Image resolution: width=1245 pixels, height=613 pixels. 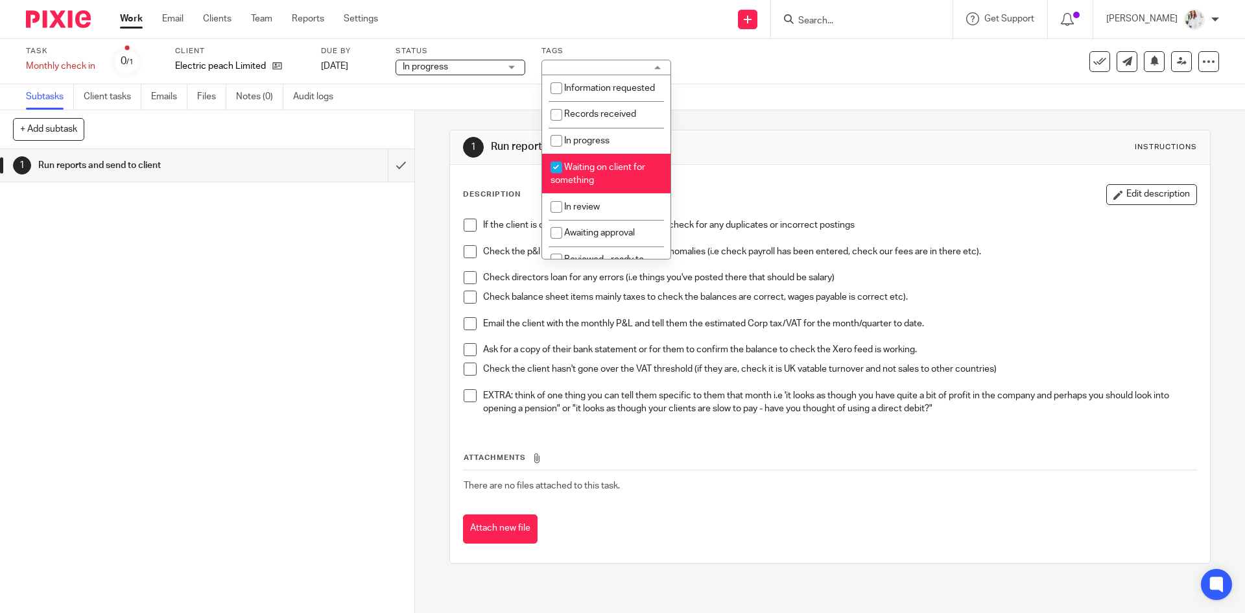 What do you see at coordinates (169, 97) in the screenshot?
I see `a: Emails` at bounding box center [169, 97].